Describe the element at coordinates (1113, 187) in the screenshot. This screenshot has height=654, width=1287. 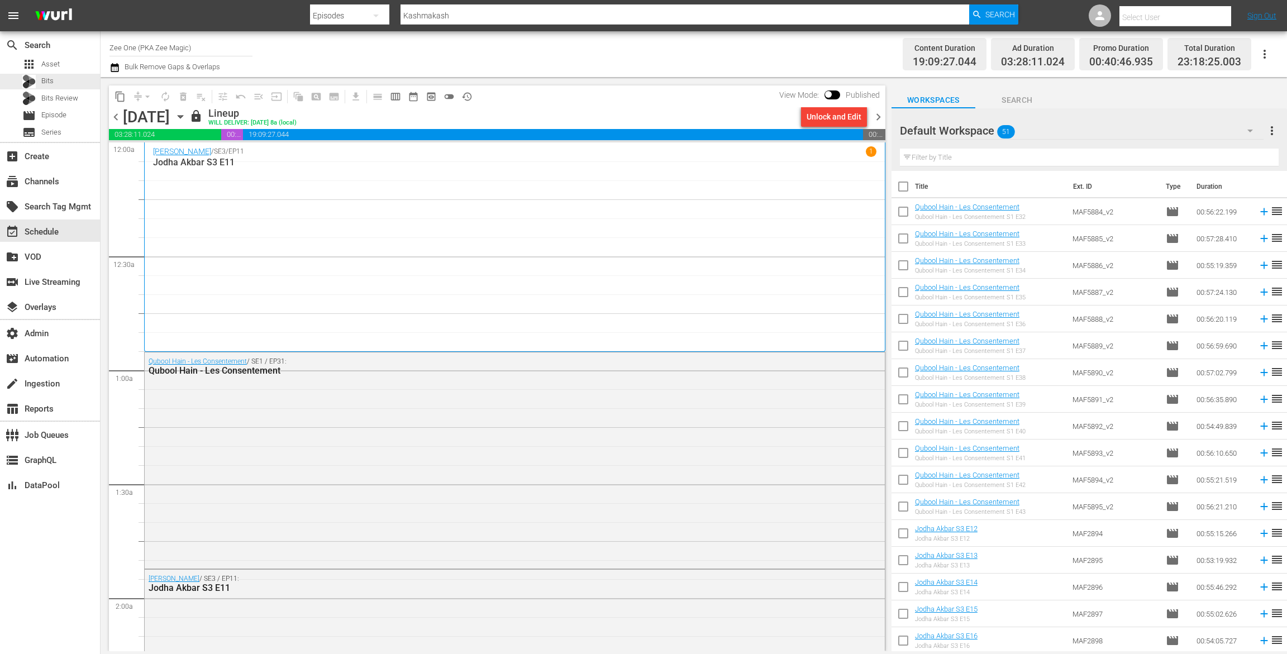
I see `th: Ext. ID` at that location.